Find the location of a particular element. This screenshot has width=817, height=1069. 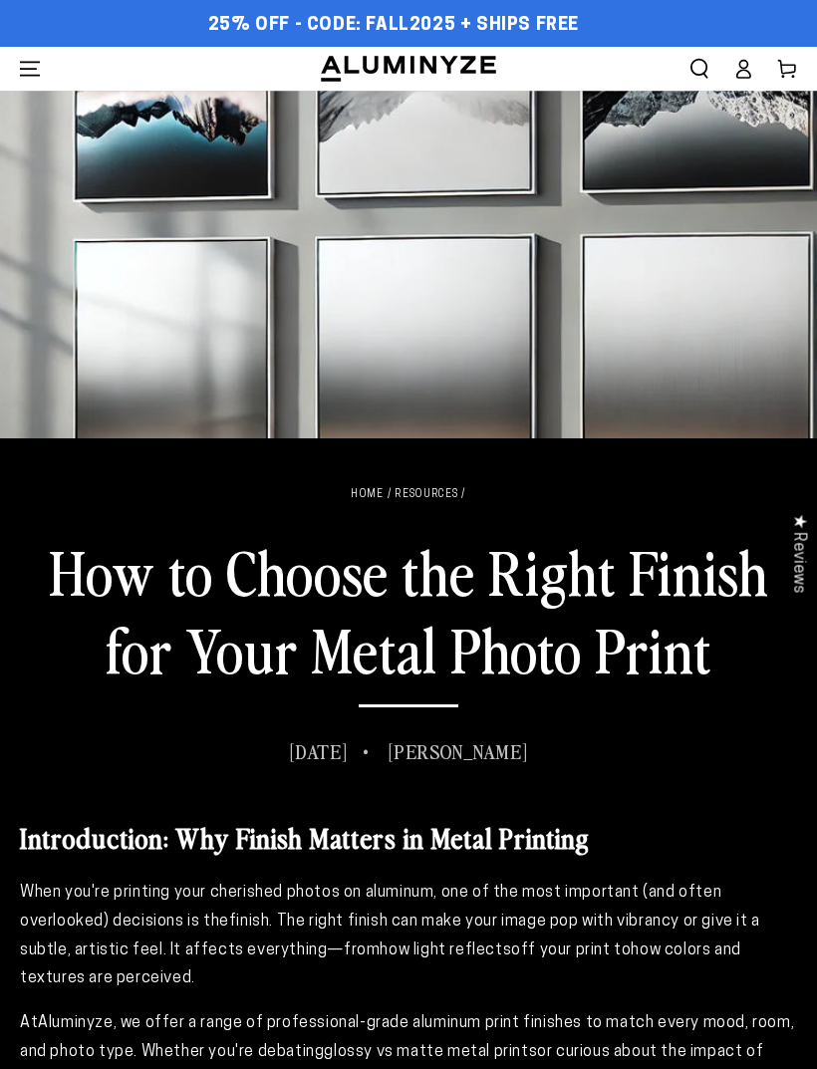

summary: Menu is located at coordinates (30, 69).